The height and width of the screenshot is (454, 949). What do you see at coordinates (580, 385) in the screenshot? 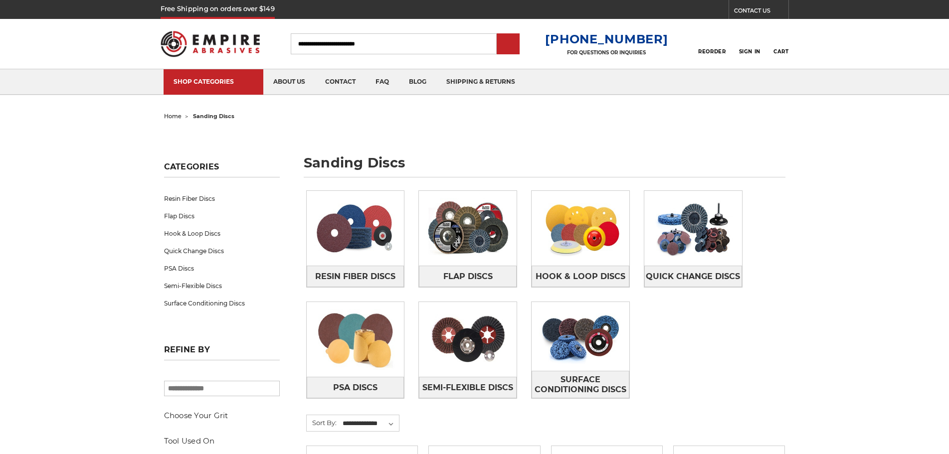
I see `span: Surface Conditioning Discs` at bounding box center [580, 385].